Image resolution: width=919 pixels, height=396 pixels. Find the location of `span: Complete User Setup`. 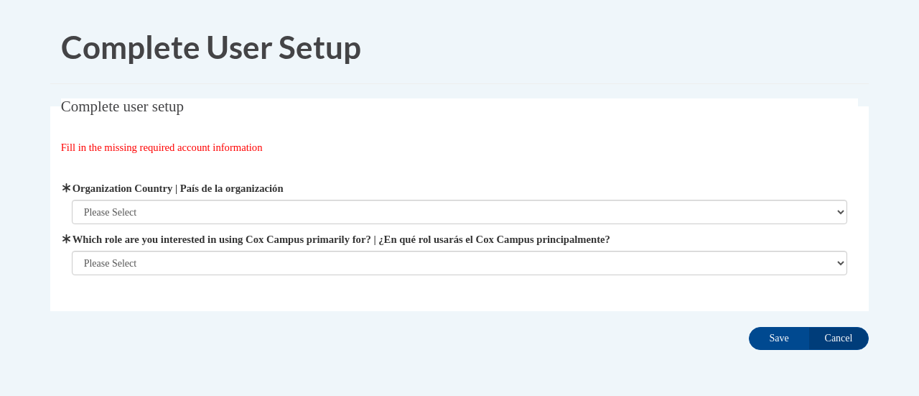

span: Complete User Setup is located at coordinates (211, 47).